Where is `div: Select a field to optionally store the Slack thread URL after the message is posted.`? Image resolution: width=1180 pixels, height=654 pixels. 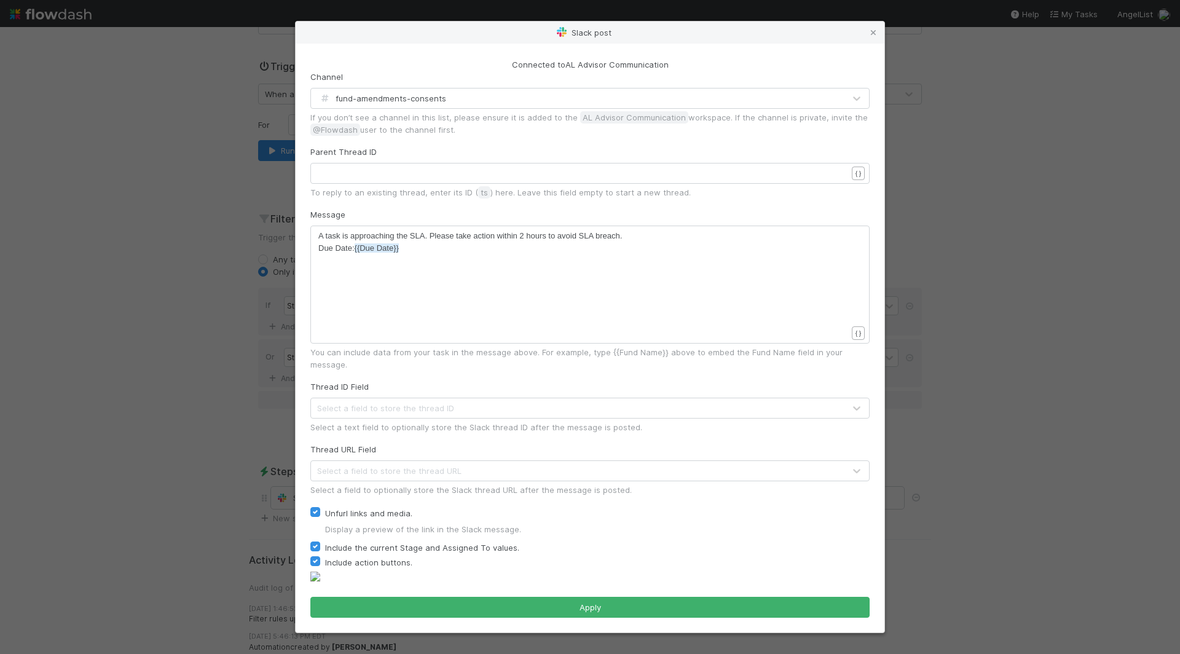
div: Select a field to optionally store the Slack thread URL after the message is posted. is located at coordinates (590, 490).